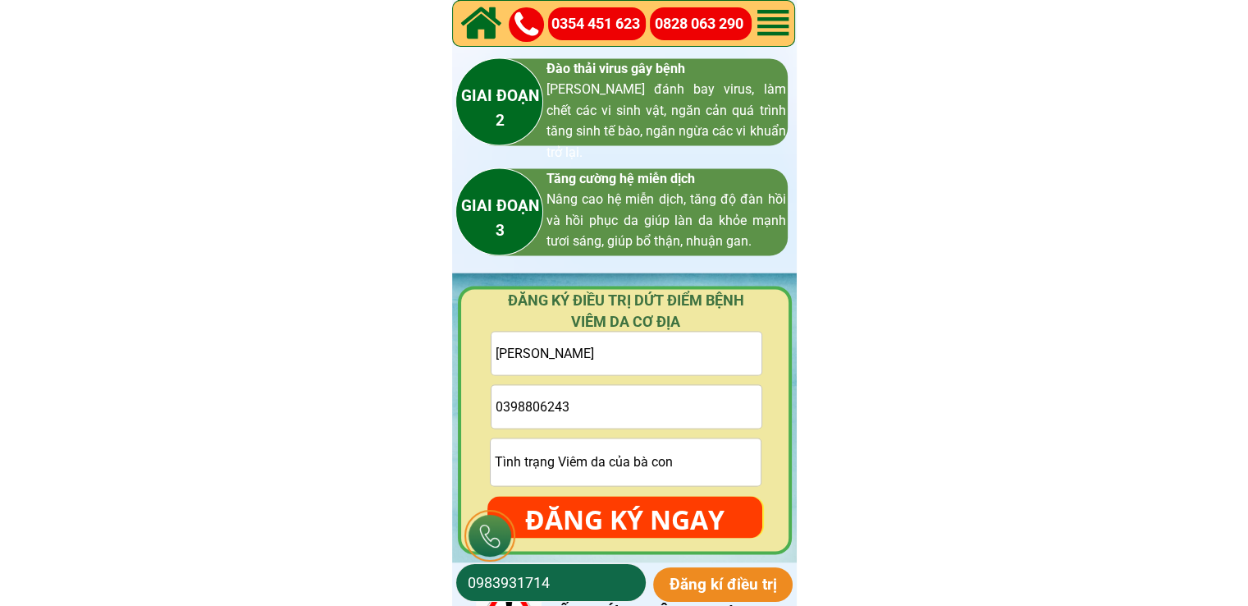 The height and width of the screenshot is (606, 1248). I want to click on input: Họ và tên, so click(626, 353).